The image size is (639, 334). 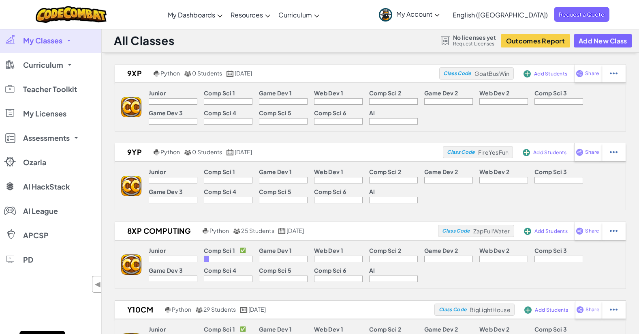 What do you see at coordinates (251, 15) in the screenshot?
I see `a: Resources` at bounding box center [251, 15].